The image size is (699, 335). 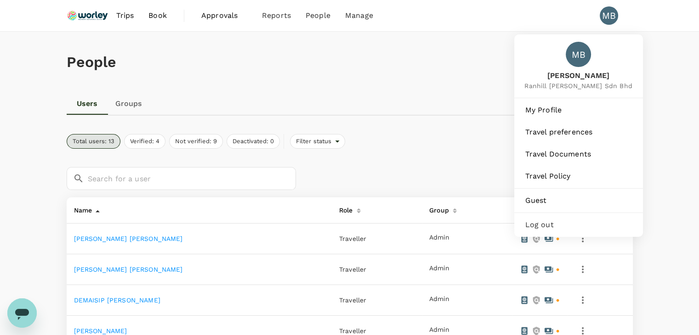 I want to click on h1: People, so click(x=350, y=62).